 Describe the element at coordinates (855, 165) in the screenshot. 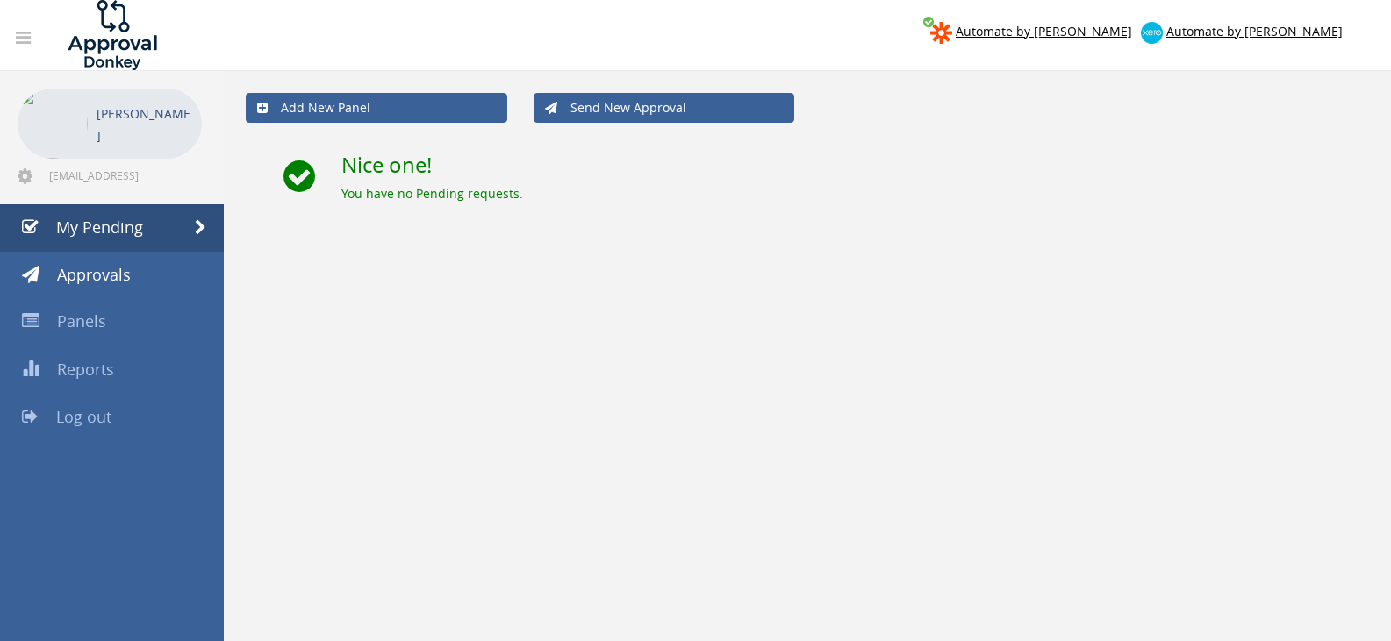

I see `h2: Nice one!` at that location.